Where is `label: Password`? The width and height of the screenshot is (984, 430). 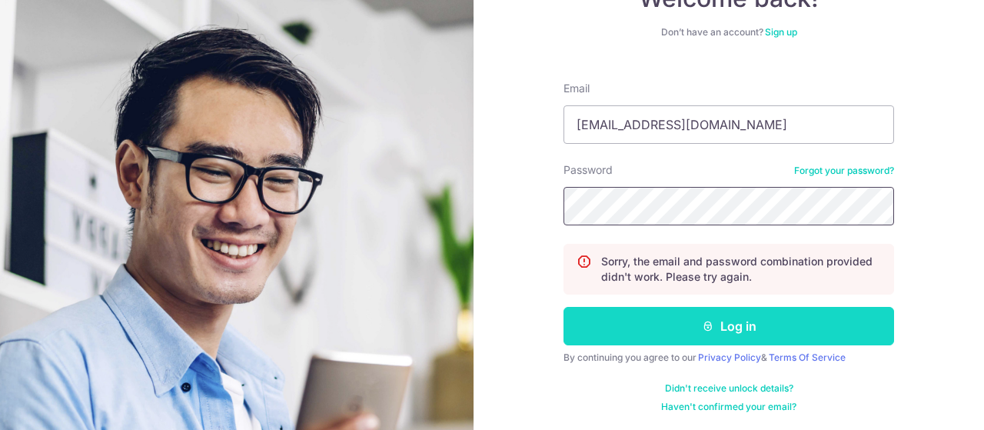
label: Password is located at coordinates (588, 170).